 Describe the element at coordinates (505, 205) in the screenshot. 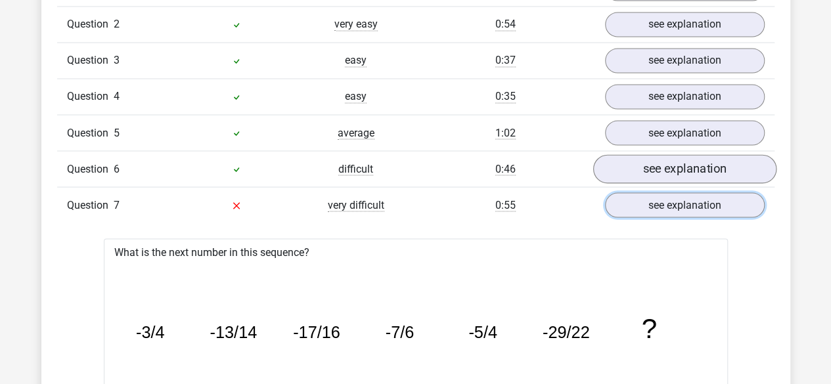

I see `span: 0:55` at that location.